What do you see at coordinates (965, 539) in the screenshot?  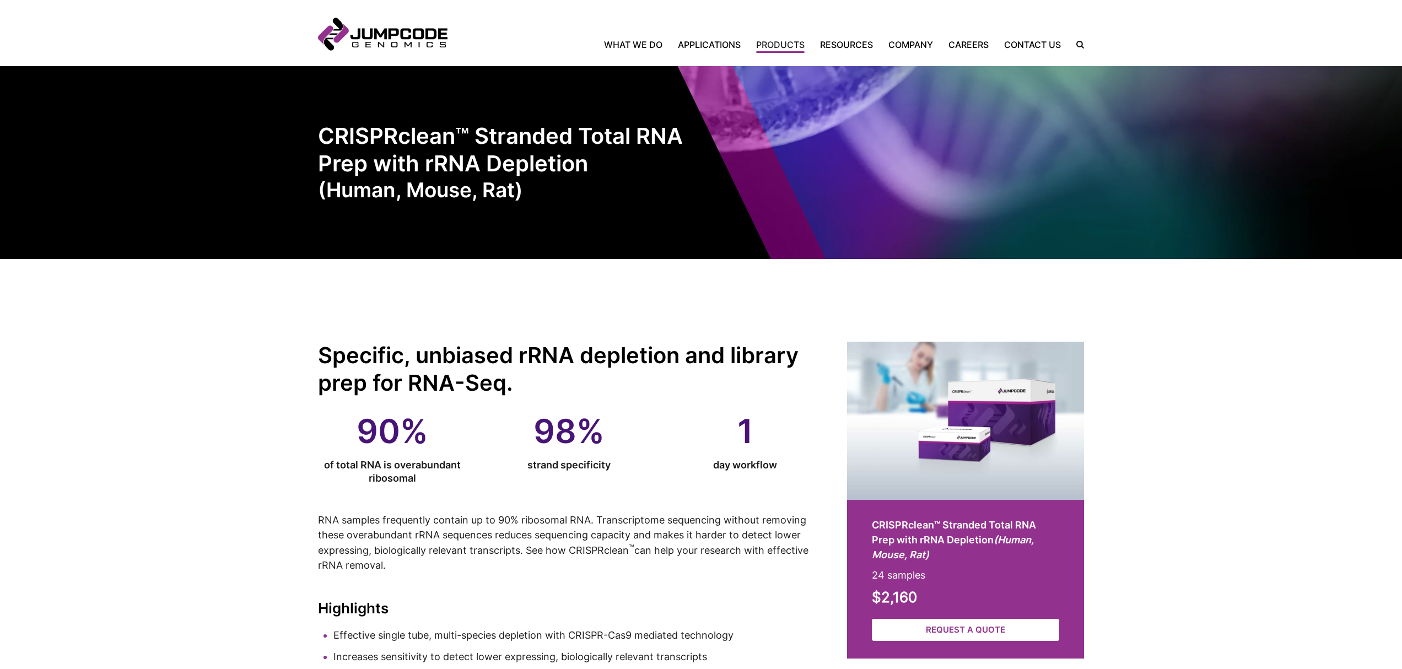 I see `h2: CRISPRclean™ Stranded Total RNA Prep with rRNA Depletion` at bounding box center [965, 539].